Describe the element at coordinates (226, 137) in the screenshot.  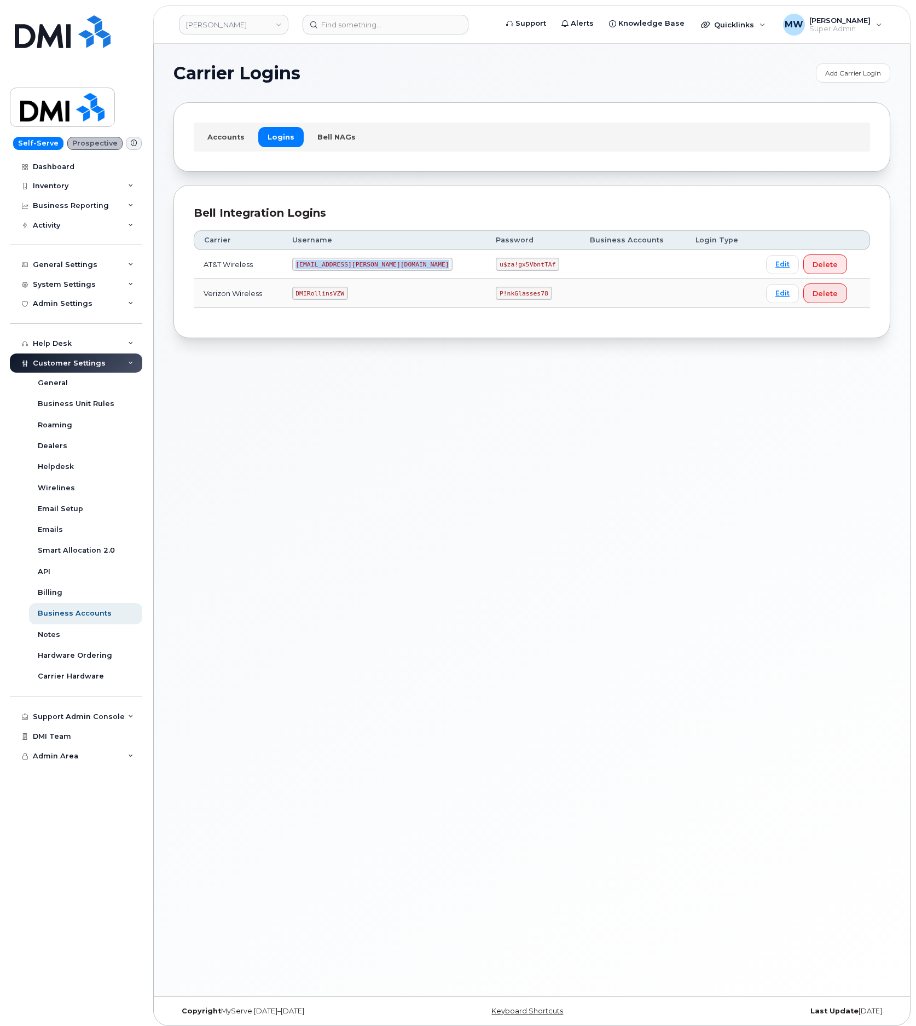
I see `a: Accounts` at that location.